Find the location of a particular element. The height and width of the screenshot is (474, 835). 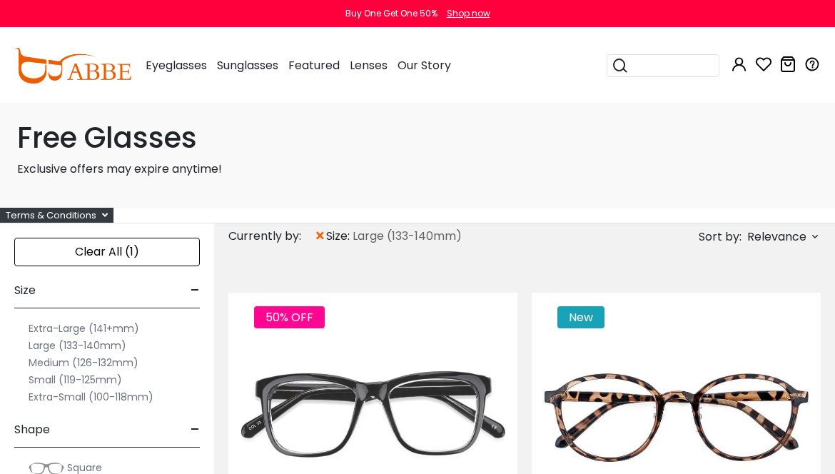

label: Large (133-140mm) is located at coordinates (77, 346).